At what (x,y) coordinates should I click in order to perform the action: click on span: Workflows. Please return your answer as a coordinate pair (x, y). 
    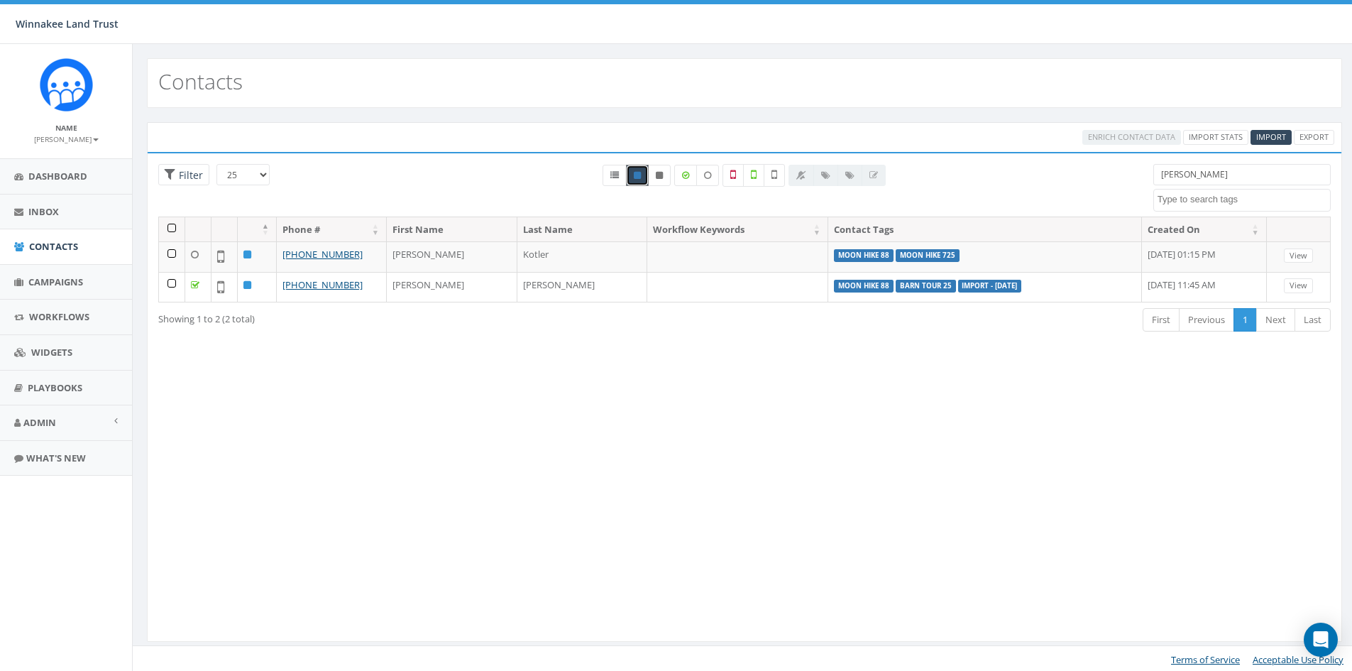
    Looking at the image, I should click on (59, 317).